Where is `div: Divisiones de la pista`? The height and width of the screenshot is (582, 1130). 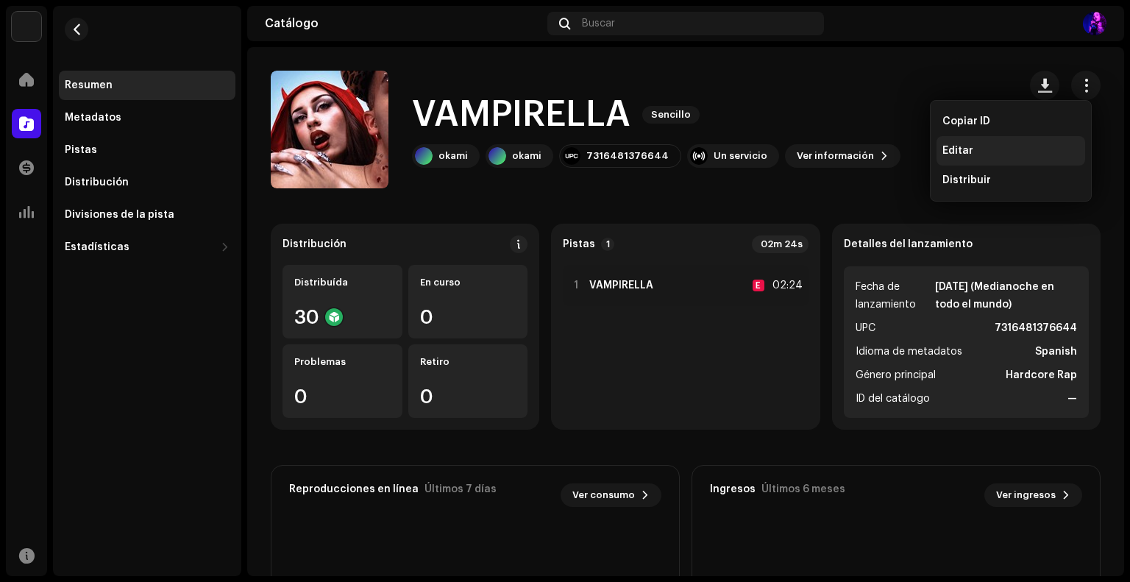 div: Divisiones de la pista is located at coordinates (119, 215).